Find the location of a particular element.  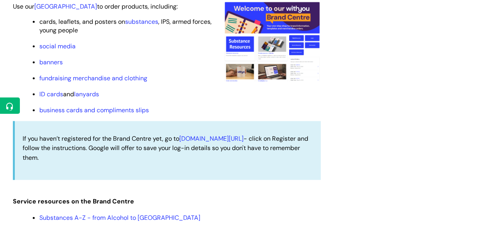

a: ID cards is located at coordinates (51, 94).